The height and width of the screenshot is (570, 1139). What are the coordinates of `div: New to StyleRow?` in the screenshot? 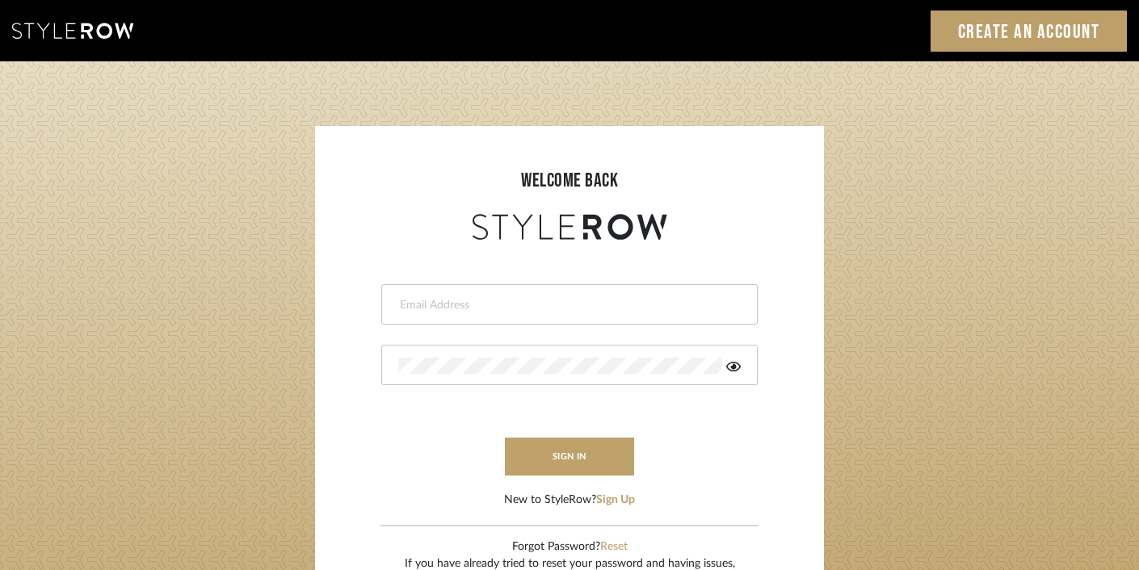 It's located at (569, 500).